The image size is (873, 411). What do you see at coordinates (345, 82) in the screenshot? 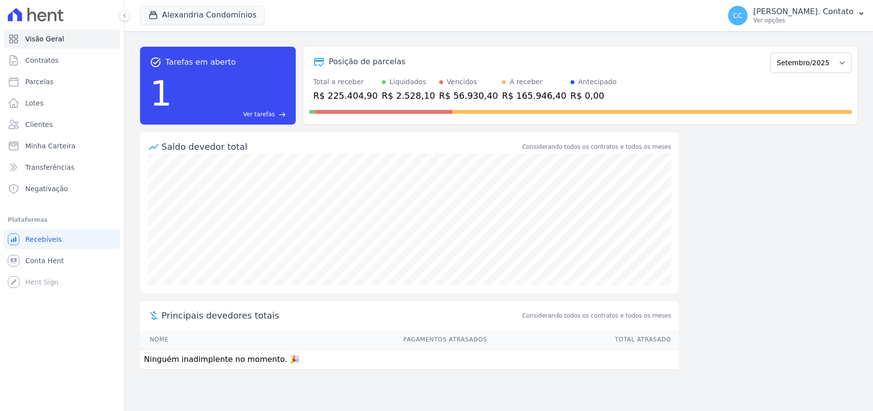
I see `div: Total a receber` at bounding box center [345, 82].